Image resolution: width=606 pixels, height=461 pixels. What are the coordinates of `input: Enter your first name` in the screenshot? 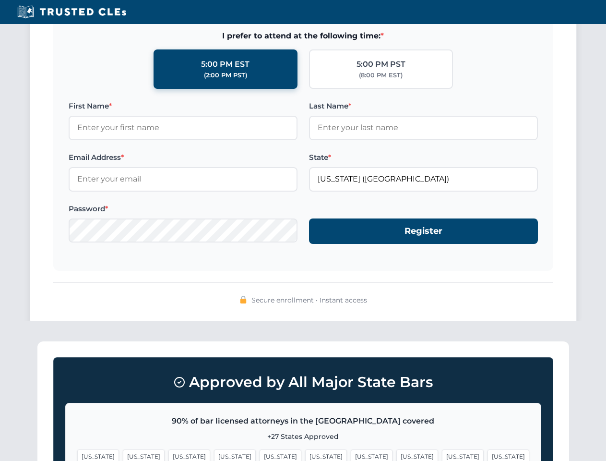 It's located at (183, 128).